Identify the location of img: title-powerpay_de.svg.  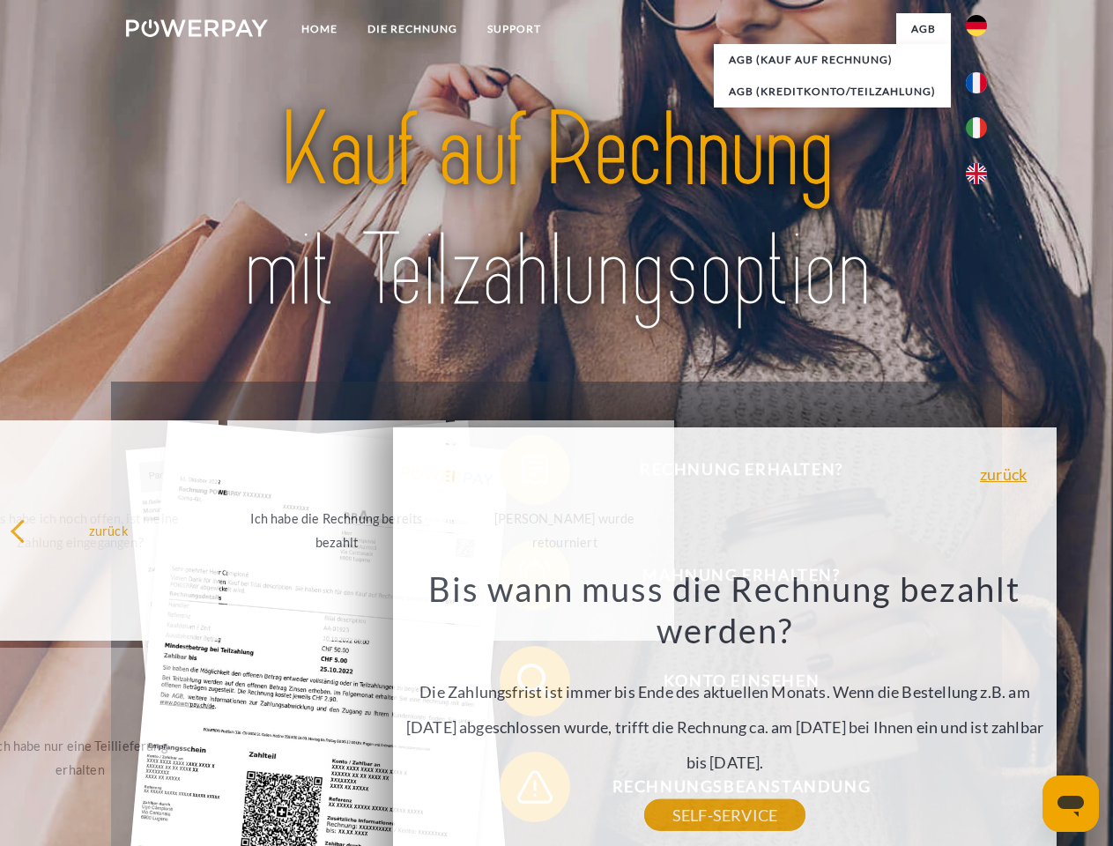
(556, 211).